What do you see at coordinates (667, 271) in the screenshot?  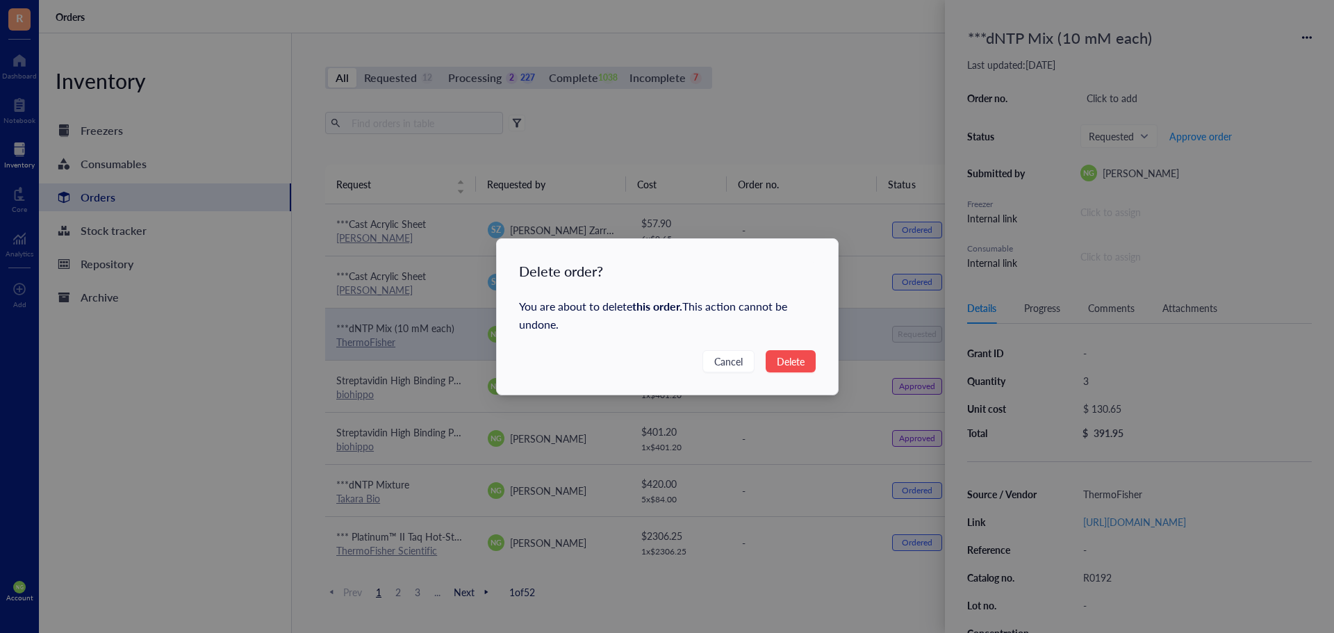 I see `div: Delete order?` at bounding box center [667, 271].